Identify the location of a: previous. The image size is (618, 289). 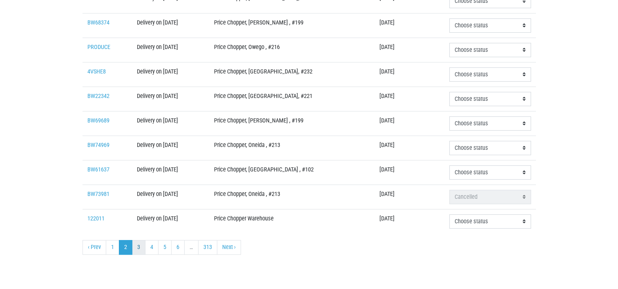
(94, 247).